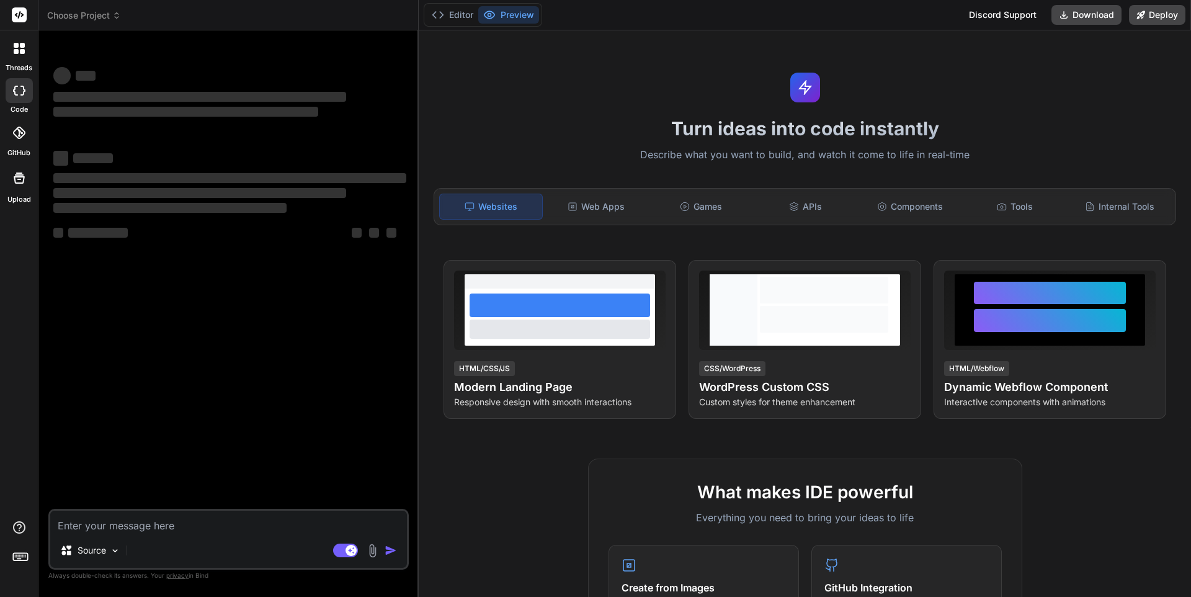 This screenshot has height=597, width=1191. Describe the element at coordinates (805, 128) in the screenshot. I see `h1: Turn ideas into code instantly` at that location.